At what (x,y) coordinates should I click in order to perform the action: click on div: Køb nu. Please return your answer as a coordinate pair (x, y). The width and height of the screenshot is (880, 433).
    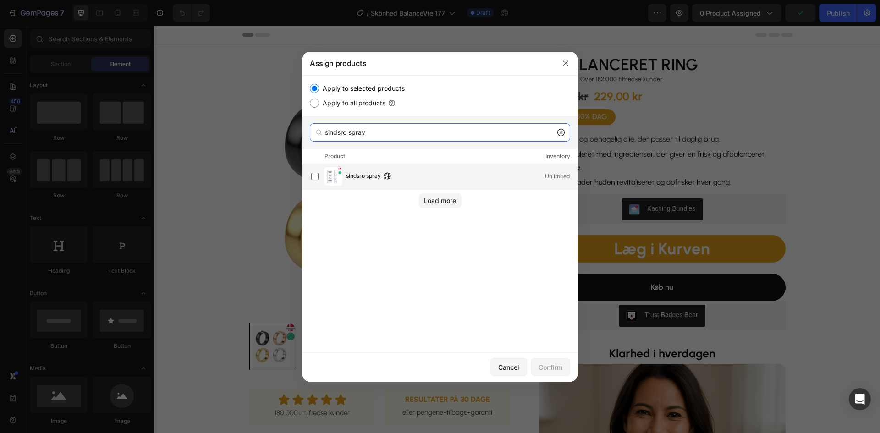
    Looking at the image, I should click on (507, 262).